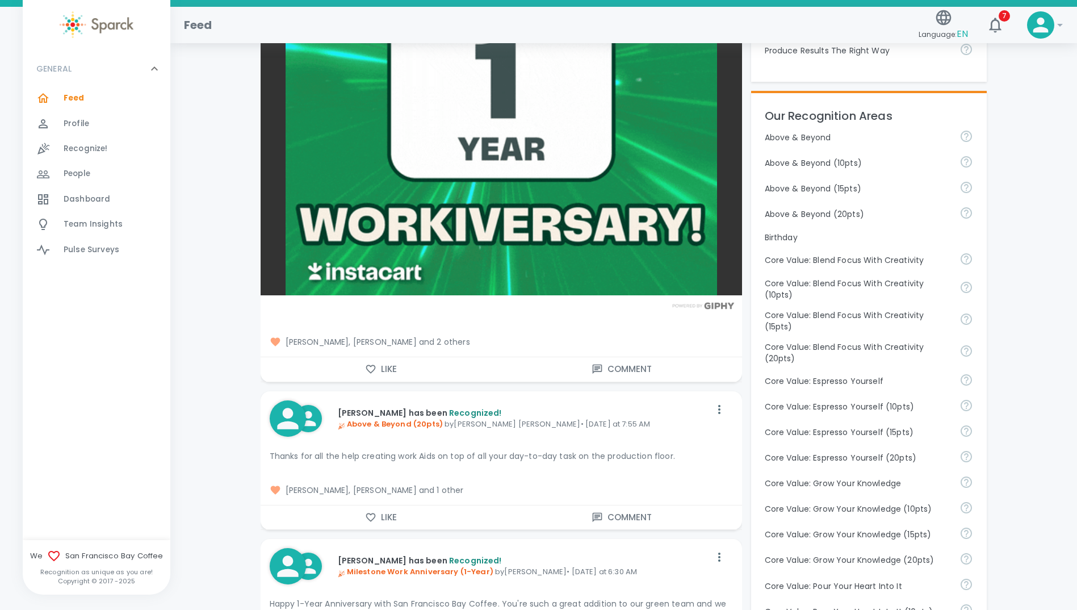  Describe the element at coordinates (96, 199) in the screenshot. I see `div: Dashboard` at that location.